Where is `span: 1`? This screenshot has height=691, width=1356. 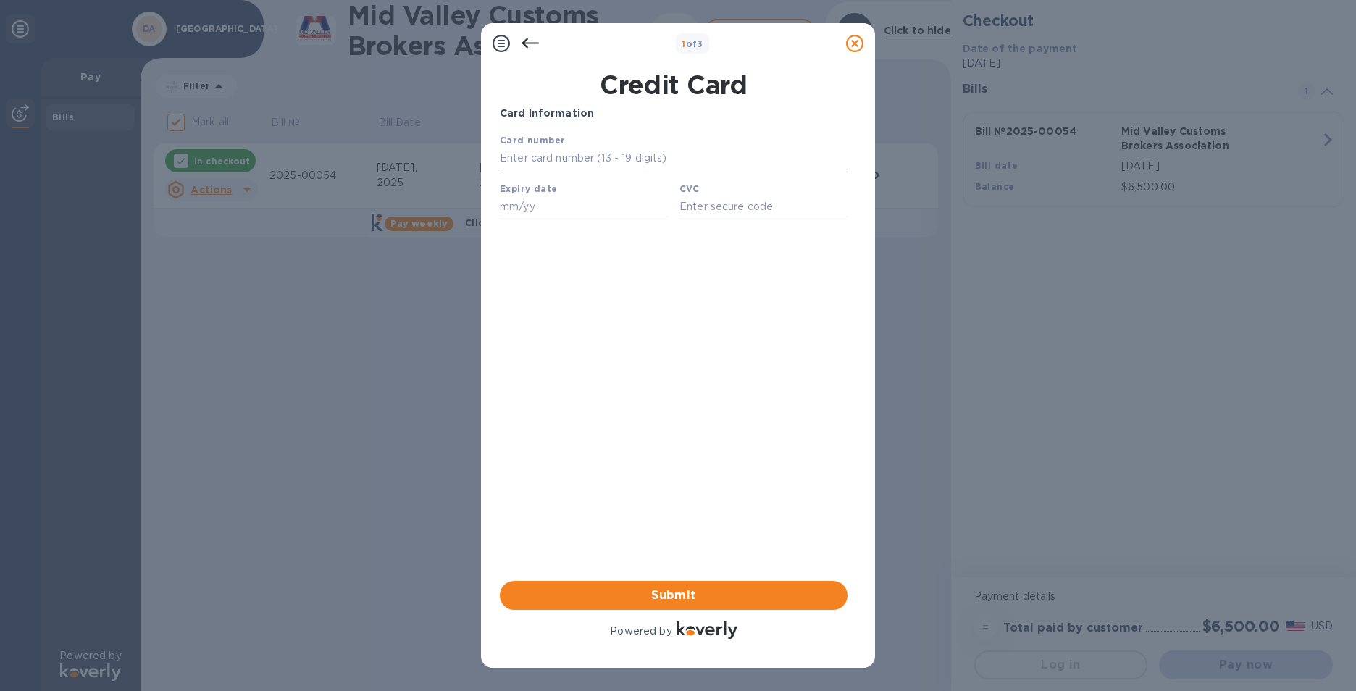 span: 1 is located at coordinates (683, 43).